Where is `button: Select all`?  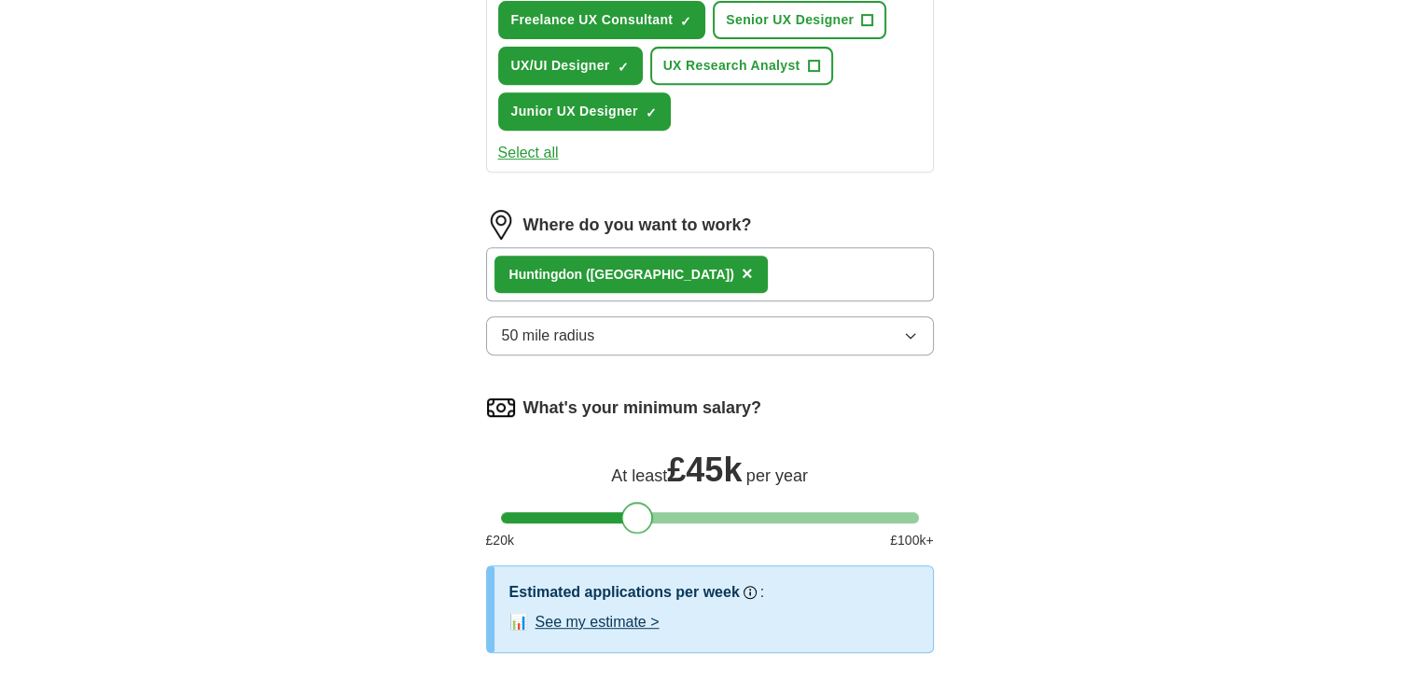 button: Select all is located at coordinates (528, 153).